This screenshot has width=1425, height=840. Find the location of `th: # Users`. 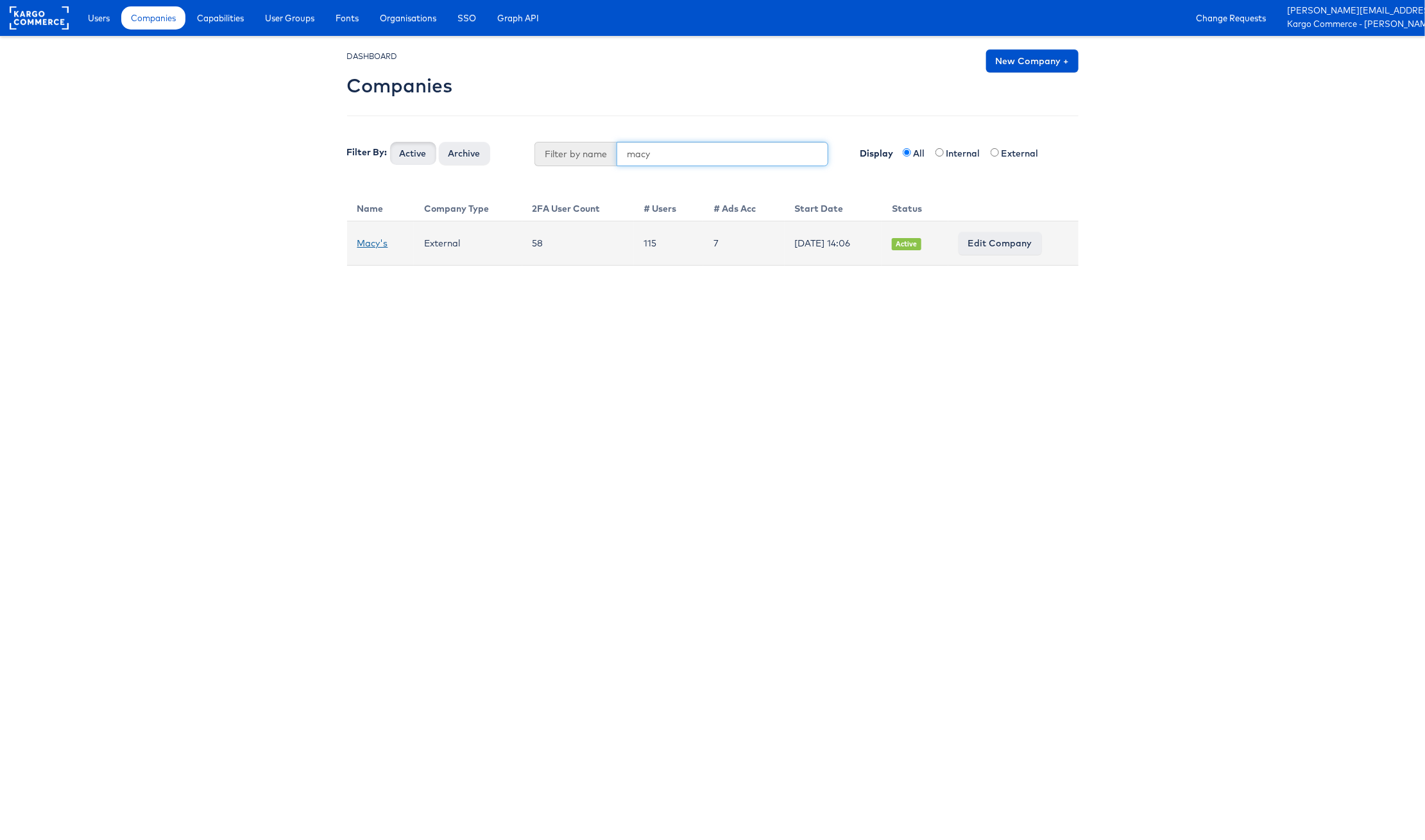

th: # Users is located at coordinates (669, 207).